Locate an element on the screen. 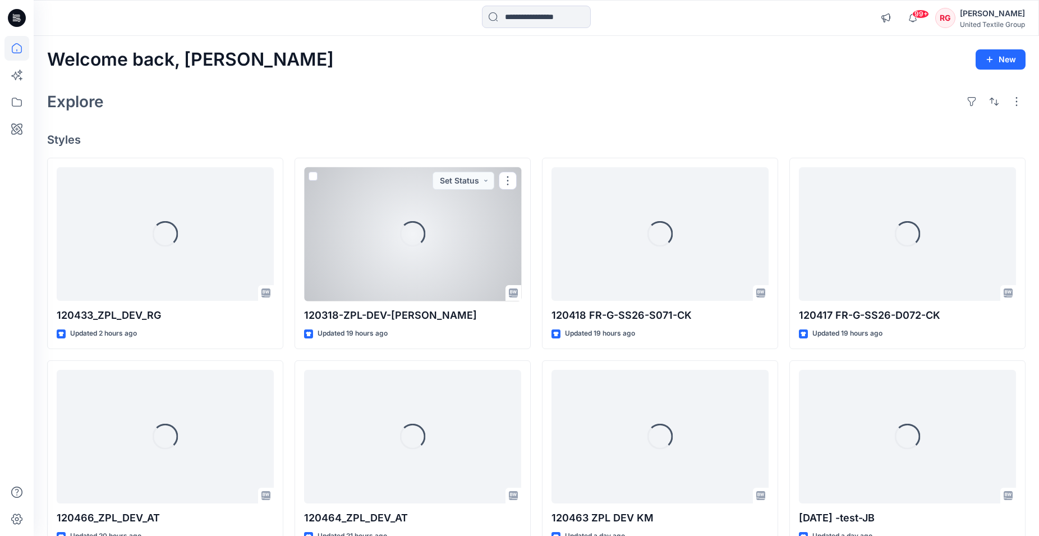 This screenshot has height=536, width=1039. h4: Styles is located at coordinates (537, 140).